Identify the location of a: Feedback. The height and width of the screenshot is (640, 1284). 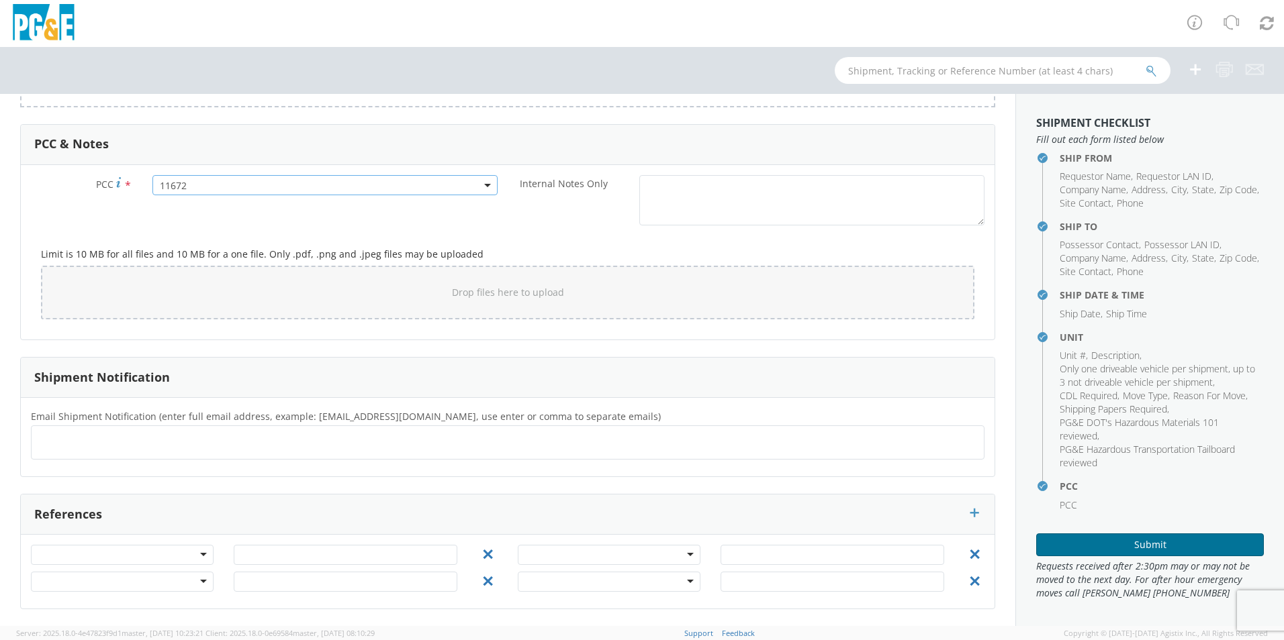
(738, 633).